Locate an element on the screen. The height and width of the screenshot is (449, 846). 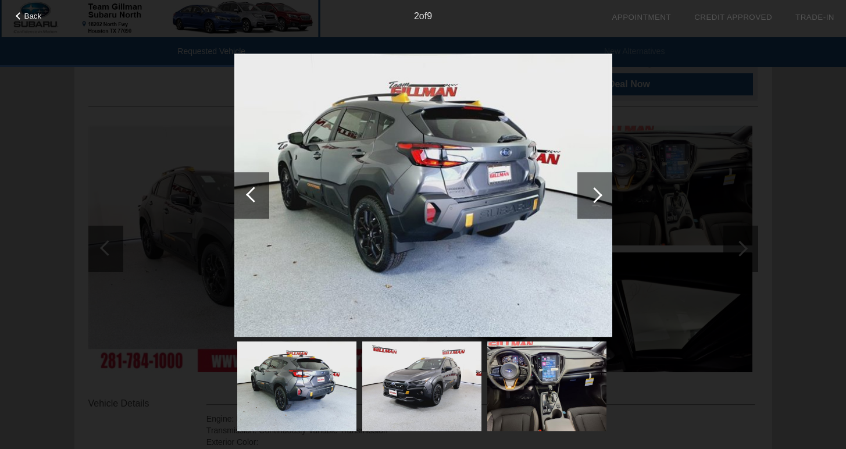
span: 9 is located at coordinates (429, 16).